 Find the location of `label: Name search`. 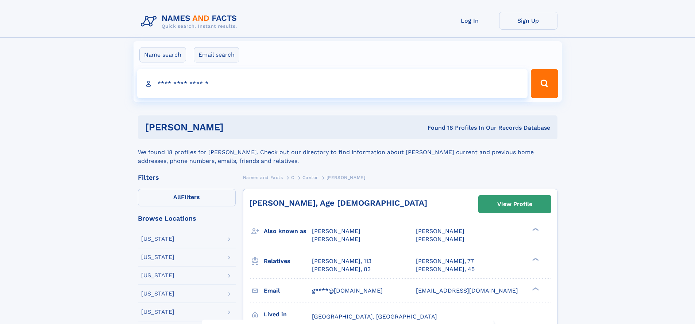

label: Name search is located at coordinates (163, 55).